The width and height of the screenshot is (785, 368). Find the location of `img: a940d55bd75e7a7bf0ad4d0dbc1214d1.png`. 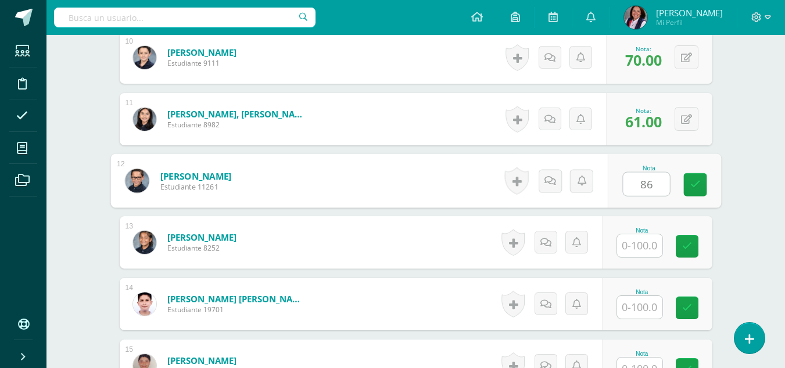

img: a940d55bd75e7a7bf0ad4d0dbc1214d1.png is located at coordinates (145, 119).